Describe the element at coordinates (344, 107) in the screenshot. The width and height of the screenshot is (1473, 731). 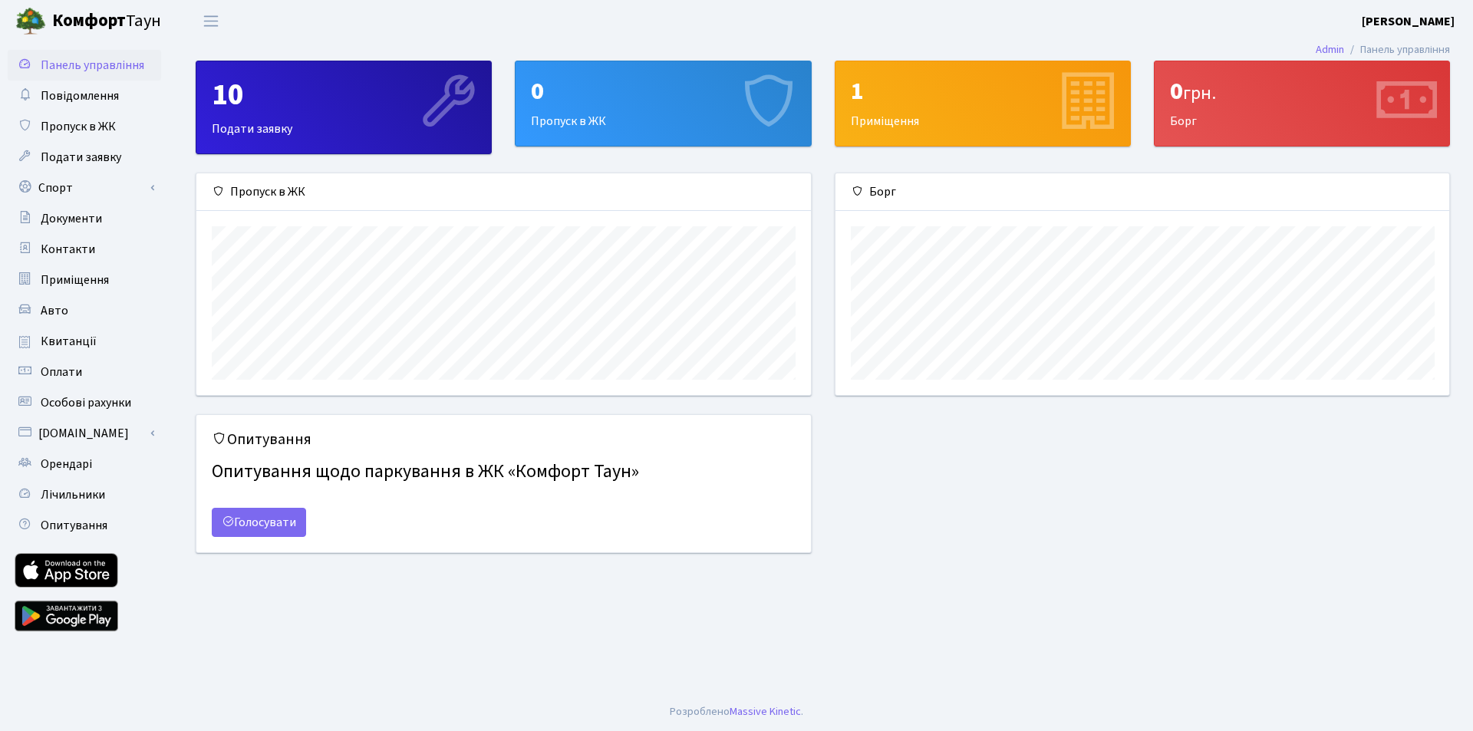
I see `a: 10Подати заявку` at that location.